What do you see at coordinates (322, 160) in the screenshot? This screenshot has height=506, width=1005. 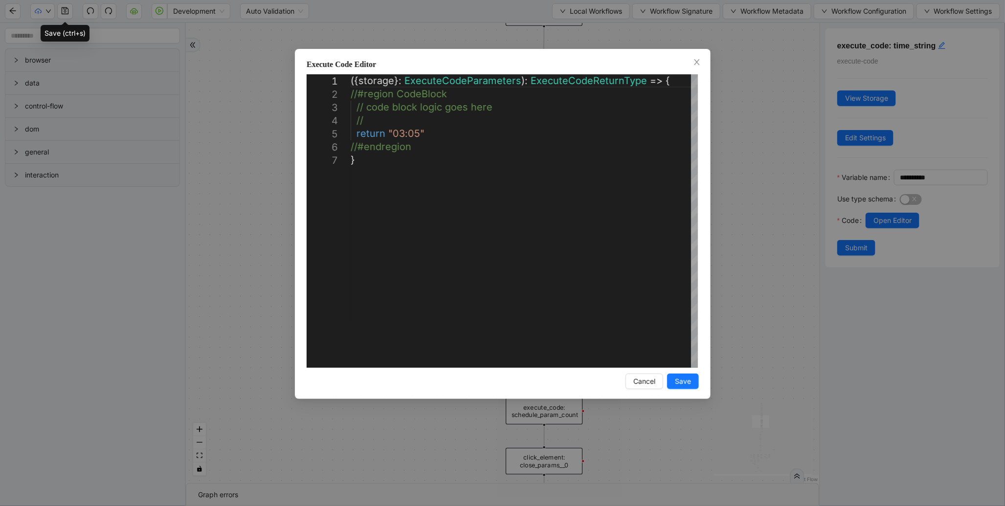 I see `div: 7` at bounding box center [322, 160].